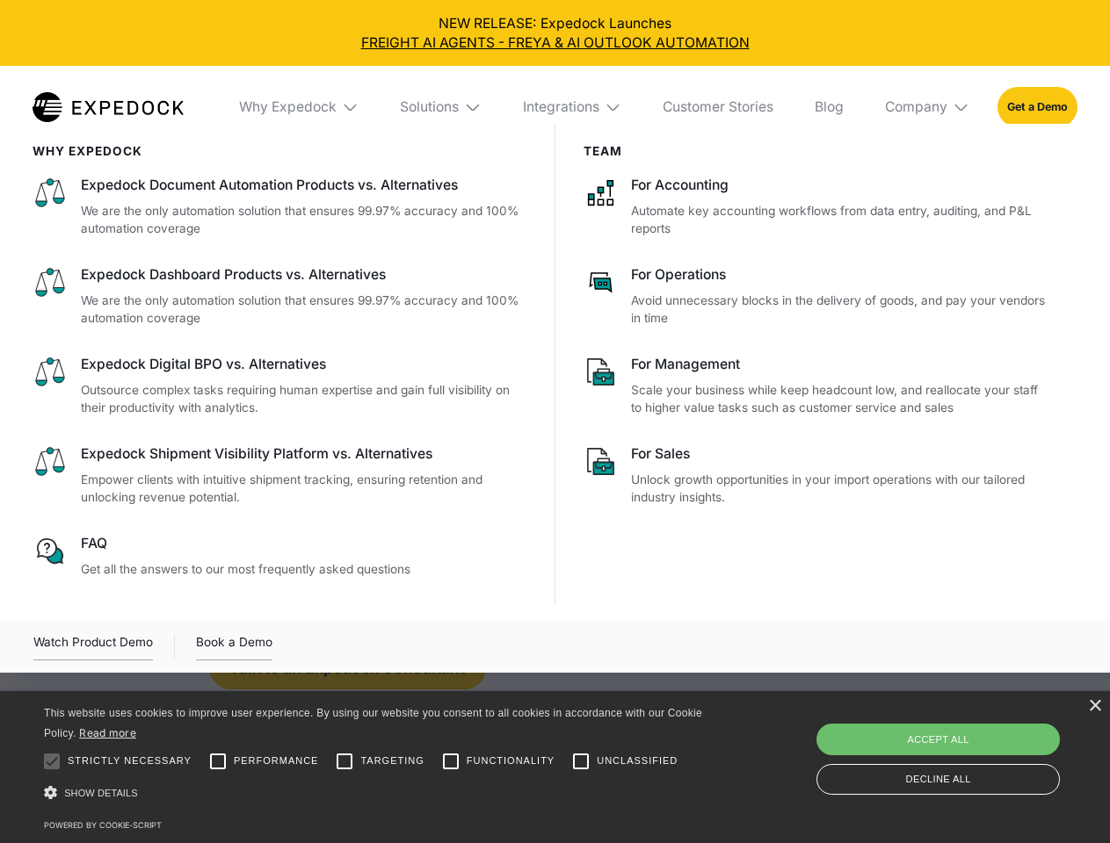  Describe the element at coordinates (304, 544) in the screenshot. I see `div: FAQ` at that location.